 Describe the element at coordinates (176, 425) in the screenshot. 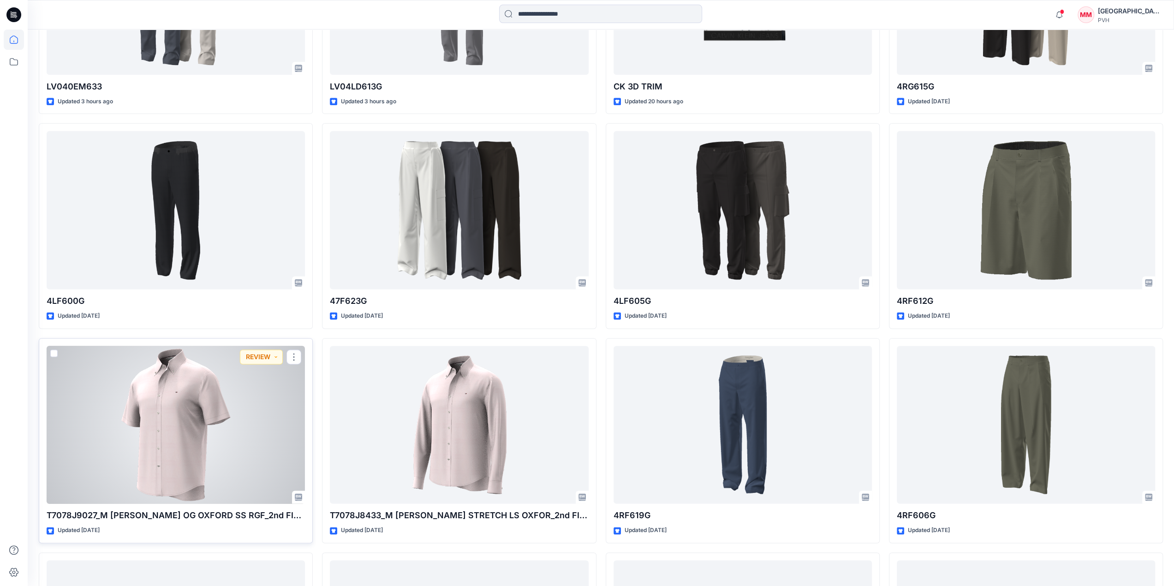

I see `a: T7078J9027_M TOMMY STRETCH OG OXFORD SS RGF_2nd FIT__7-30-2025` at that location.